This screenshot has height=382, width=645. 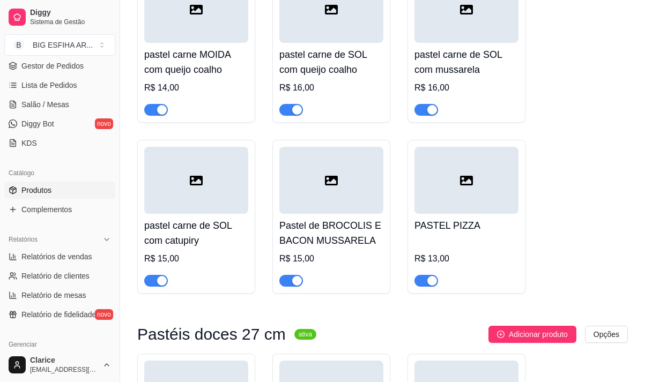 I want to click on div: BIG ESFIHA AR ..., so click(x=63, y=45).